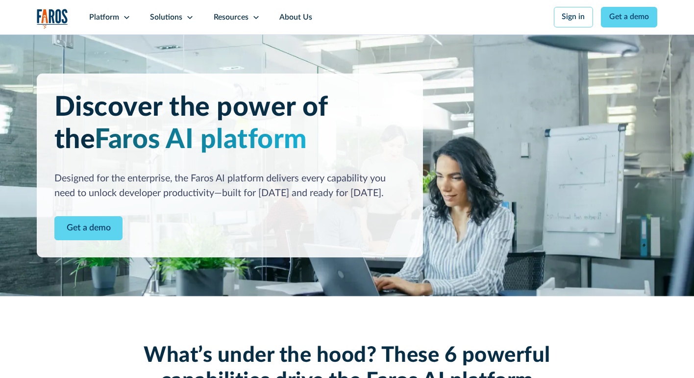 The image size is (694, 378). Describe the element at coordinates (52, 19) in the screenshot. I see `a: home` at that location.